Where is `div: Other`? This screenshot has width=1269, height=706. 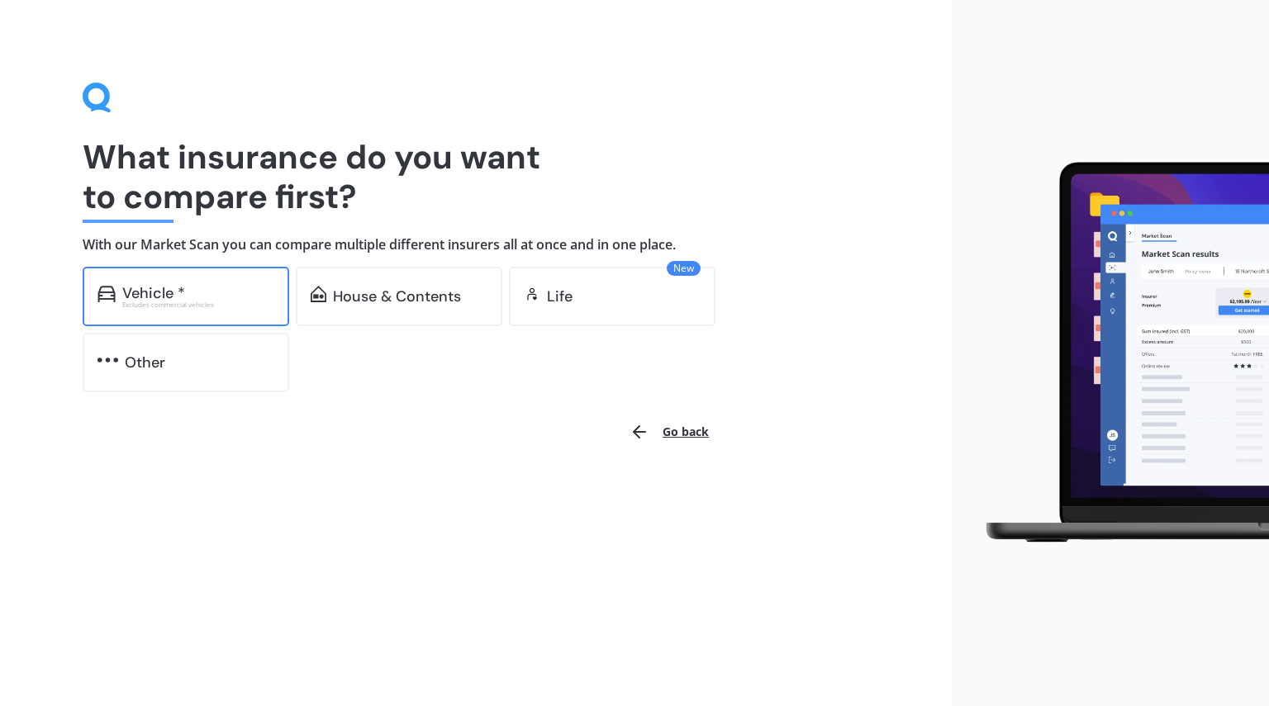
div: Other is located at coordinates (145, 363).